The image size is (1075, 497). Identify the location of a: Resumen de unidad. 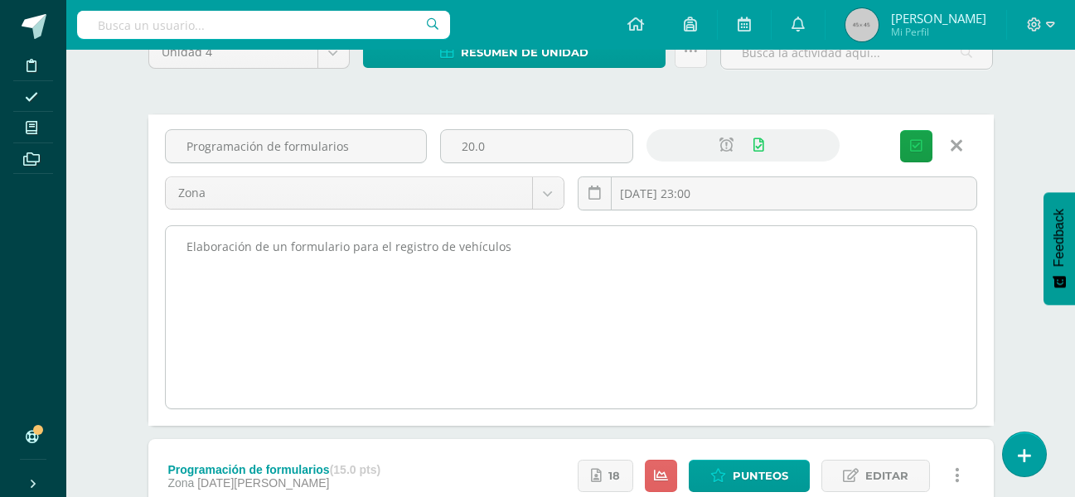
(515, 51).